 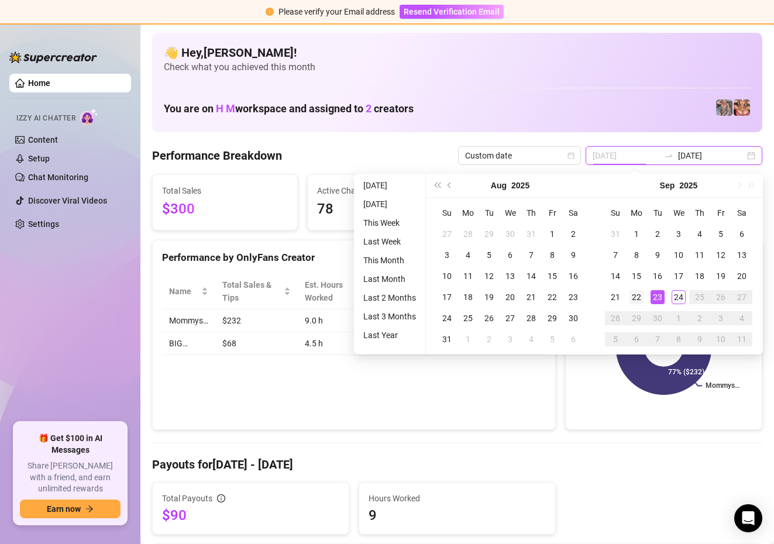 I want to click on td: 2025-10-07, so click(x=658, y=339).